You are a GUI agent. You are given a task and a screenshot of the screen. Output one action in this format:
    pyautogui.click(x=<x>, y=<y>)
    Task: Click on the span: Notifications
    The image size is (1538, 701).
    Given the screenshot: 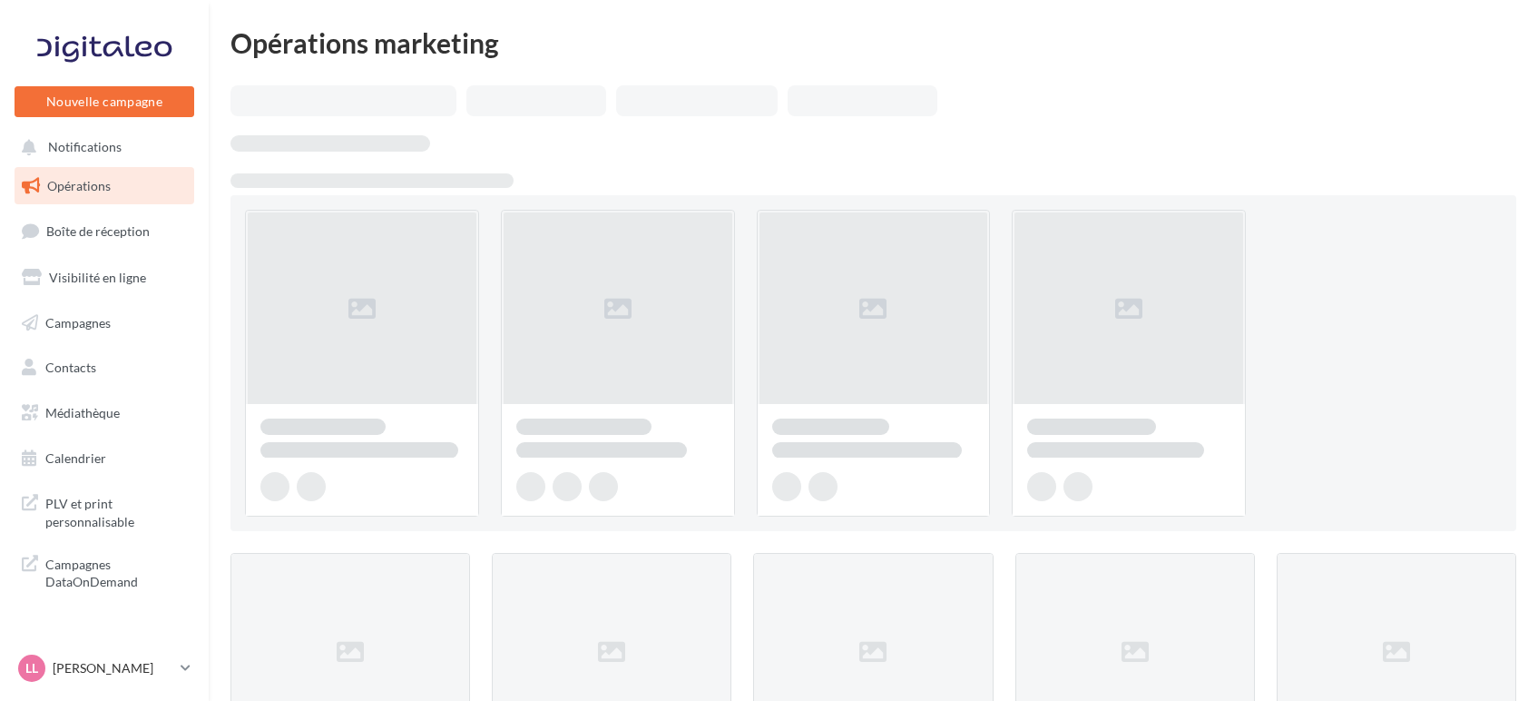 What is the action you would take?
    pyautogui.click(x=84, y=147)
    